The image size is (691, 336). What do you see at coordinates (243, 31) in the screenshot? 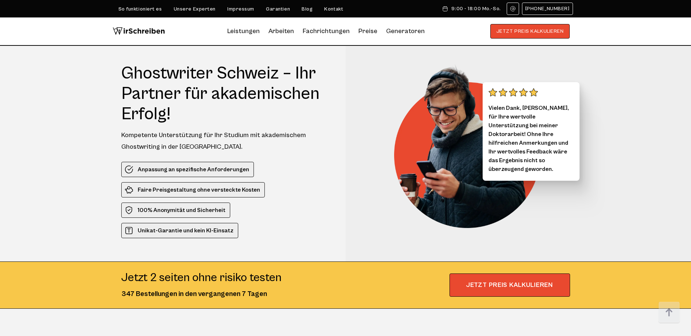
I see `a: Leistungen` at bounding box center [243, 31].